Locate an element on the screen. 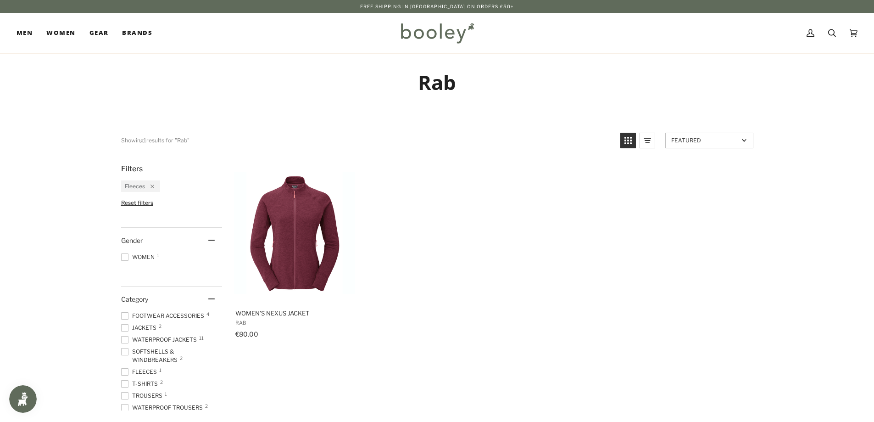 Image resolution: width=874 pixels, height=422 pixels. span: Reset filters is located at coordinates (137, 202).